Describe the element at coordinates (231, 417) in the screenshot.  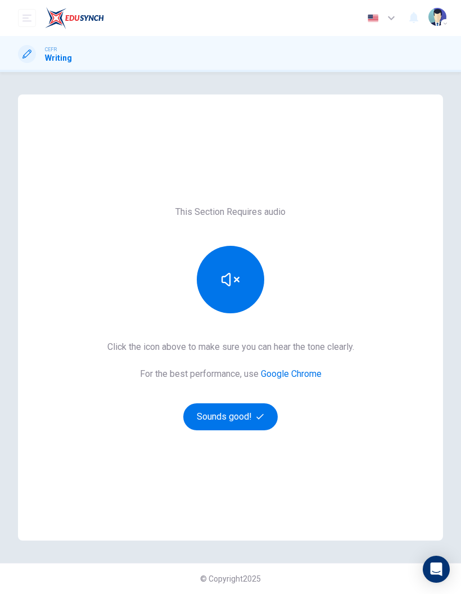
I see `button: Sounds good!` at that location.